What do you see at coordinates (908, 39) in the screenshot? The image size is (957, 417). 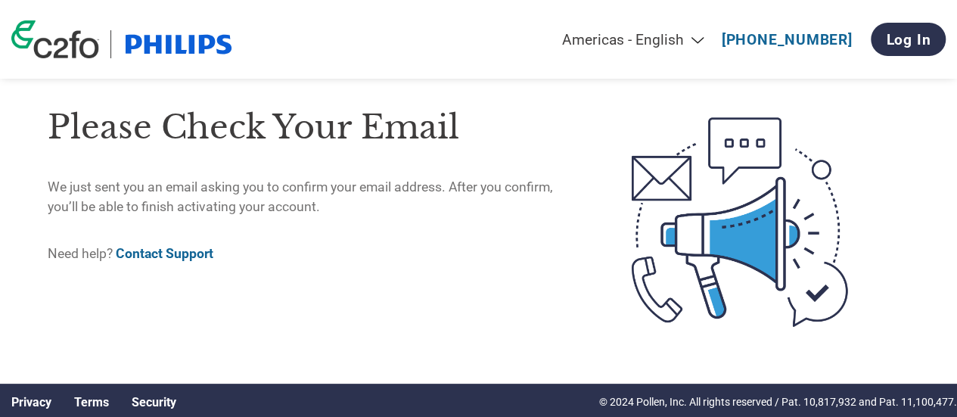 I see `a: Log In` at bounding box center [908, 39].